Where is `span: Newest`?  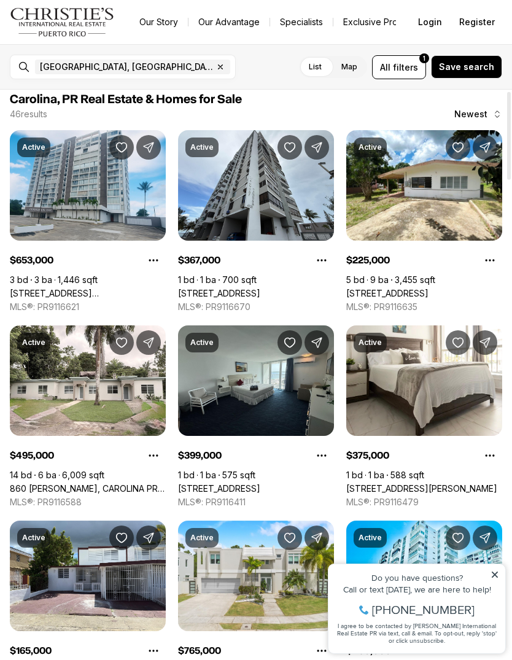 span: Newest is located at coordinates (471, 114).